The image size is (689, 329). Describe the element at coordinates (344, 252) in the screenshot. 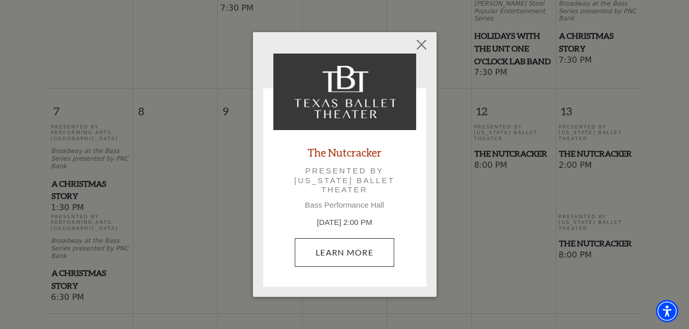

I see `a: December 13, 2:00 PM Learn More` at that location.